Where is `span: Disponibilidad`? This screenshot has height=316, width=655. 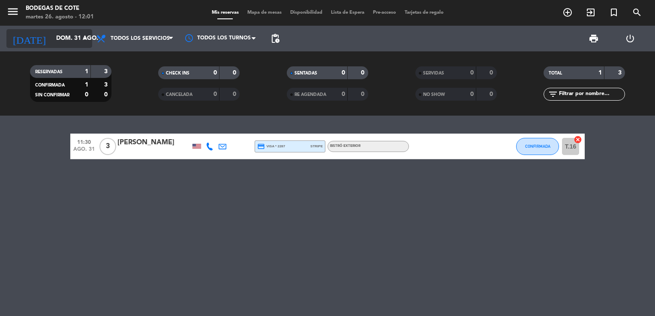 span: Disponibilidad is located at coordinates (306, 12).